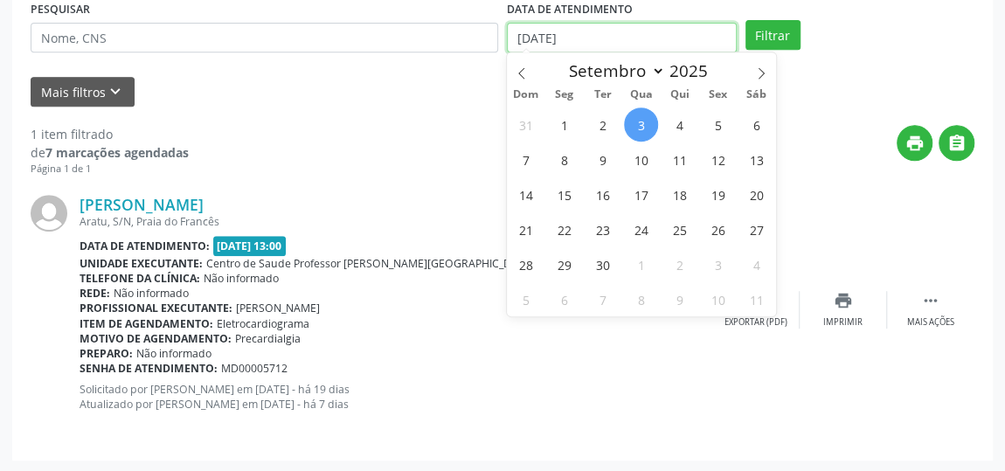 This screenshot has width=1005, height=471. I want to click on span: Setembro 15, 2025, so click(564, 194).